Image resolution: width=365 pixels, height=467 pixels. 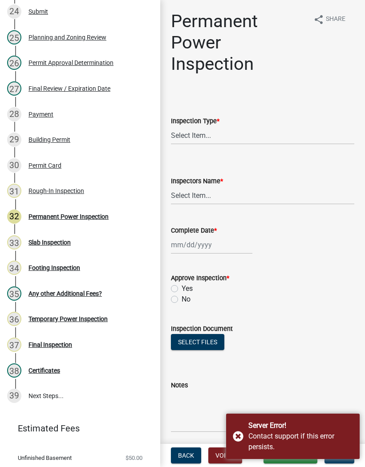 What do you see at coordinates (50, 345) in the screenshot?
I see `div: Final Inspection` at bounding box center [50, 345].